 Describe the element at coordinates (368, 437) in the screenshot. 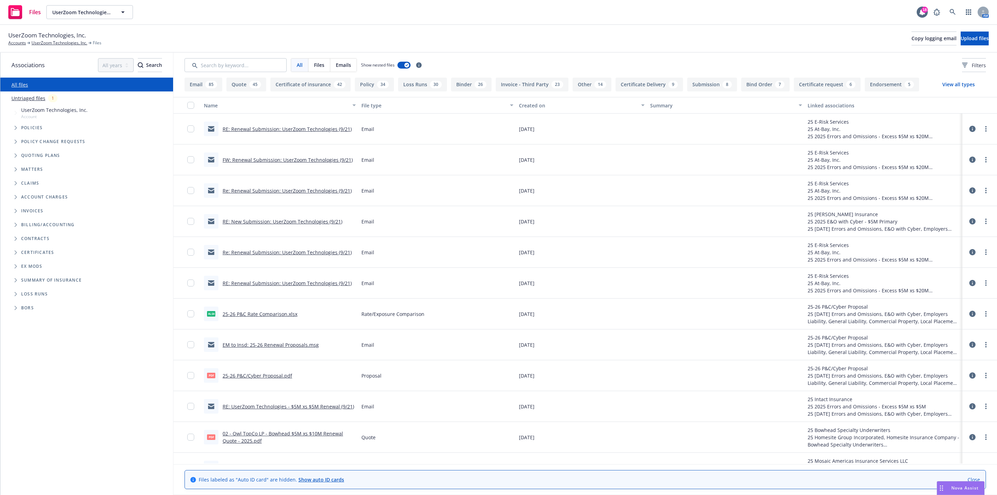

I see `span: Quote` at that location.